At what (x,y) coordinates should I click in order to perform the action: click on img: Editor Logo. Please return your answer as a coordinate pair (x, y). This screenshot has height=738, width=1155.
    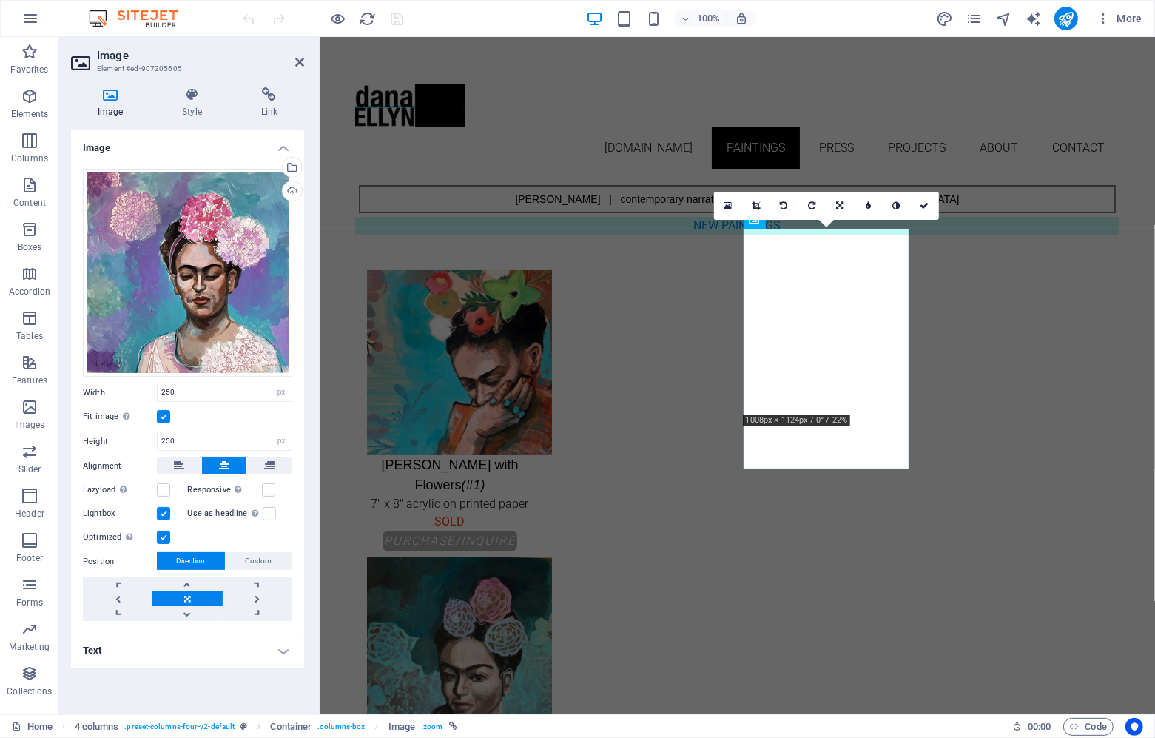
    Looking at the image, I should click on (141, 18).